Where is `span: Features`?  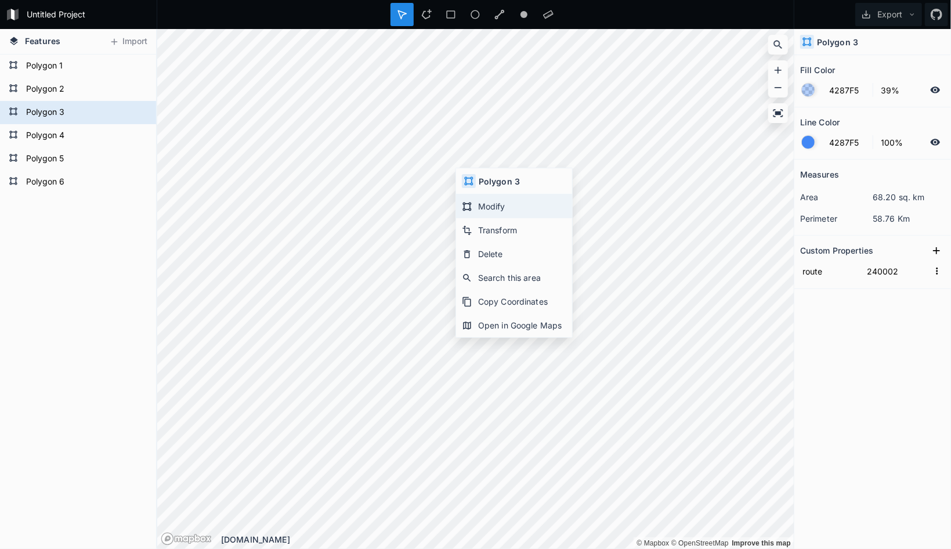
span: Features is located at coordinates (42, 41).